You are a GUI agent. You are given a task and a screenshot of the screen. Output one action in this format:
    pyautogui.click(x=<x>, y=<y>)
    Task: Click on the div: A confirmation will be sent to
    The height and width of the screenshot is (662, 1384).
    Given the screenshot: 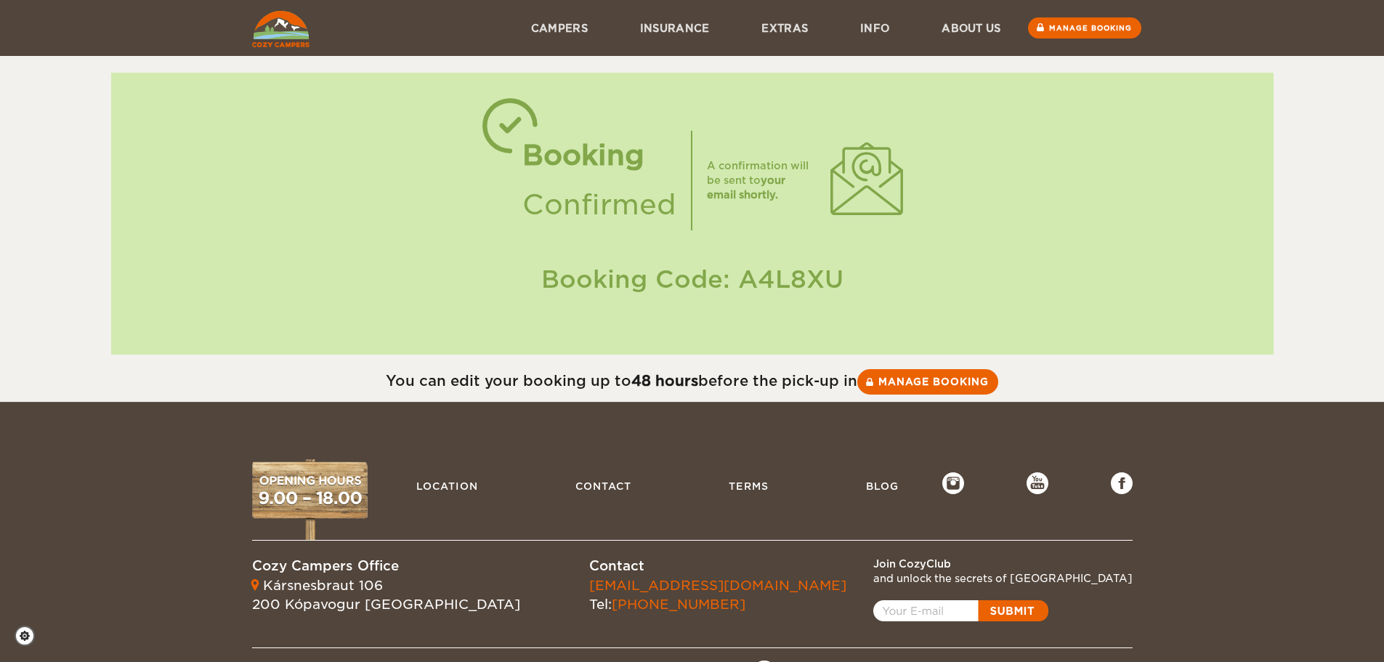 What is the action you would take?
    pyautogui.click(x=761, y=180)
    